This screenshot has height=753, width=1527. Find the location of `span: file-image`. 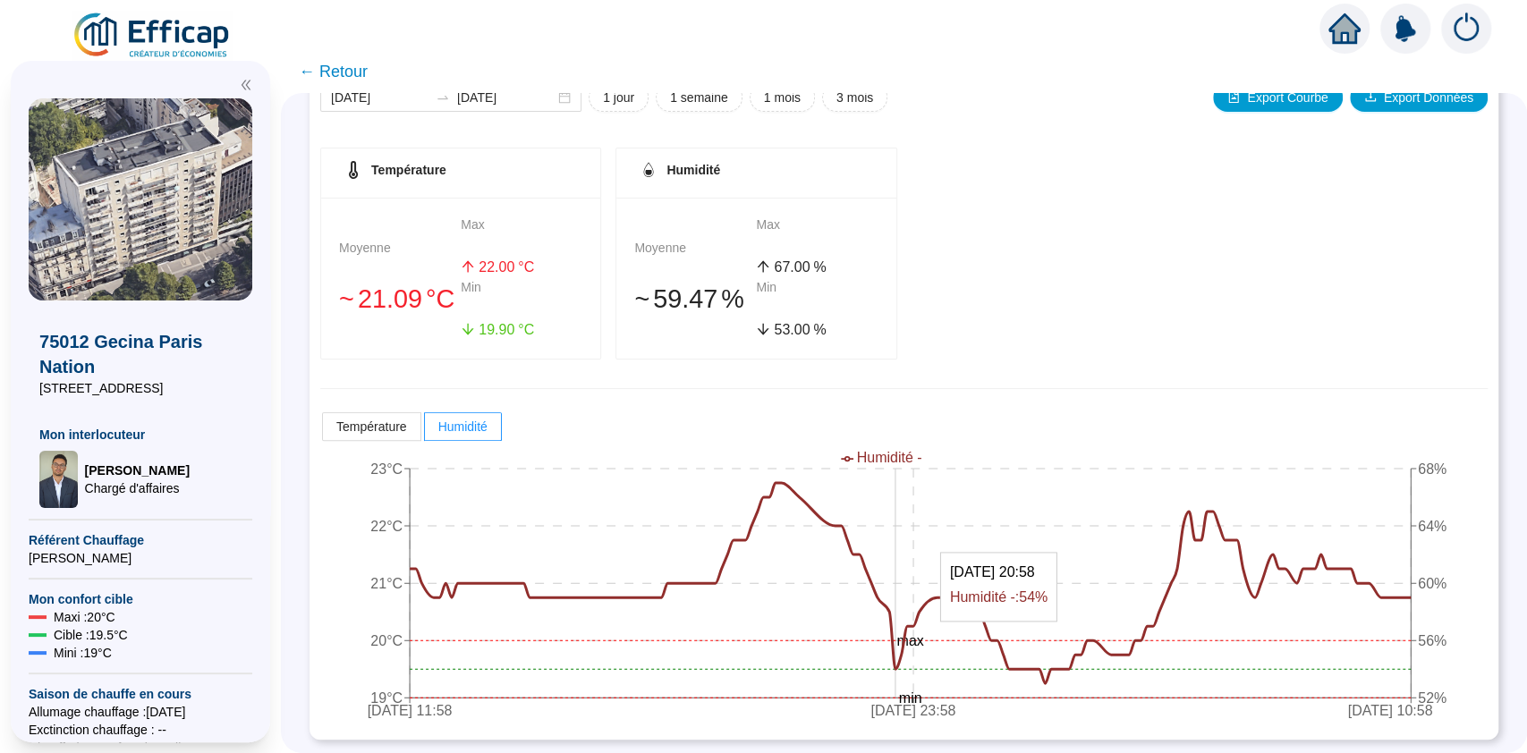

span: file-image is located at coordinates (1233, 97).